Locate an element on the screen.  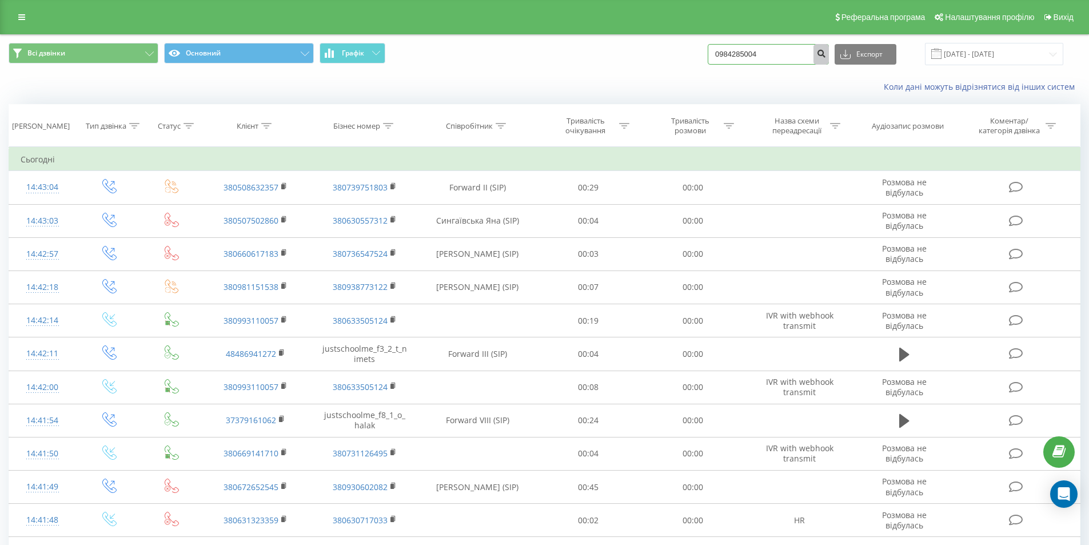
input: Пошук за номером is located at coordinates (768, 54).